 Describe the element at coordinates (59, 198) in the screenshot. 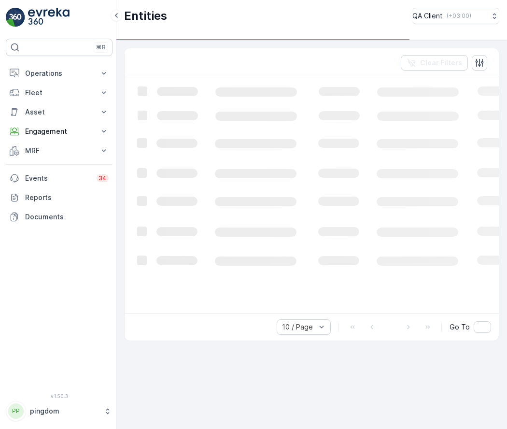

I see `a: Reports` at that location.